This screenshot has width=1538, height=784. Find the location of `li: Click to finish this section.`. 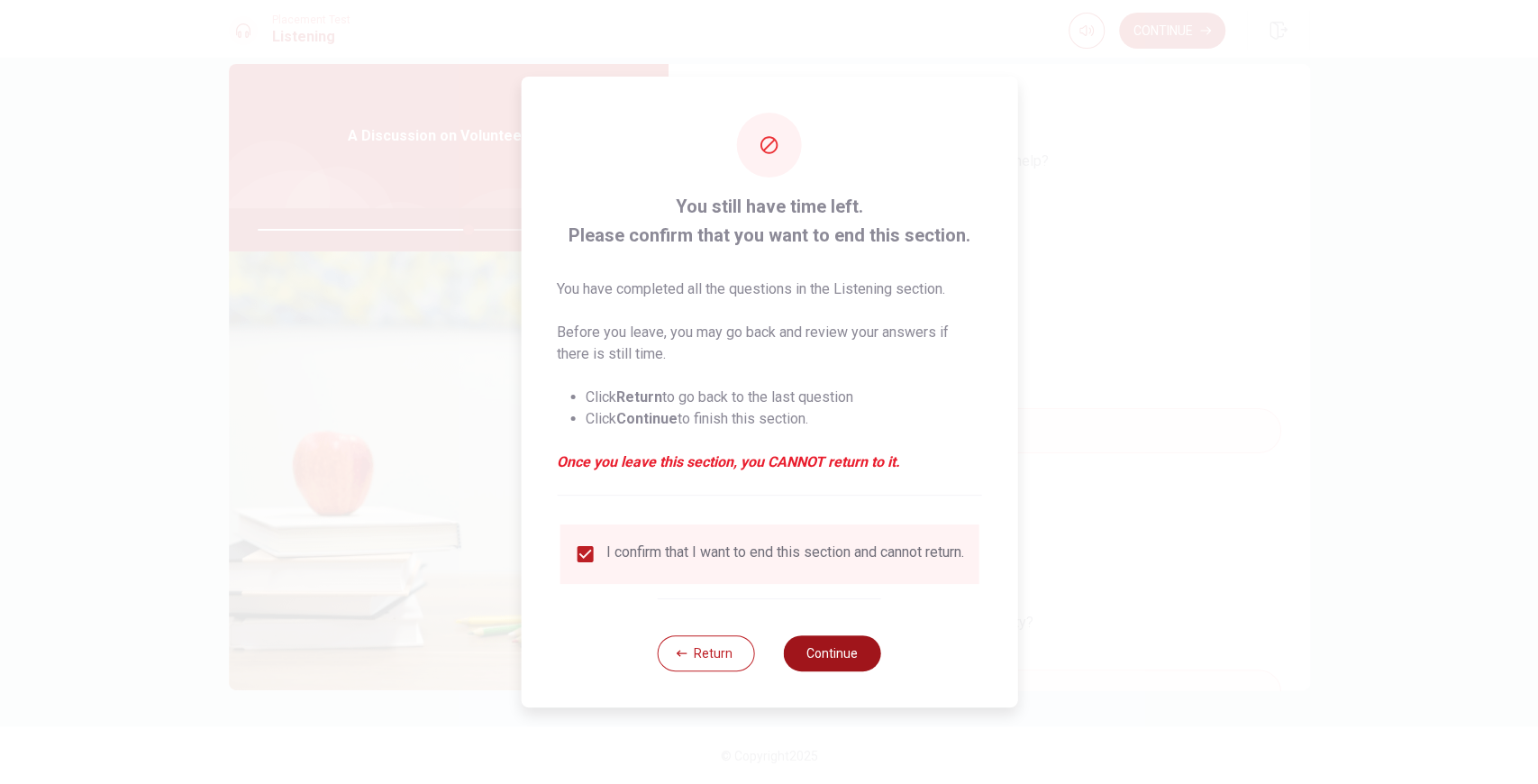

li: Click to finish this section. is located at coordinates (783, 419).